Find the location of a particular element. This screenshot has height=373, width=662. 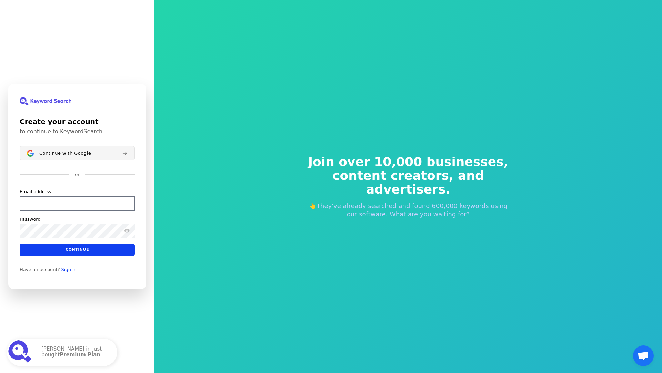

img: Premium Plan is located at coordinates (21, 352).